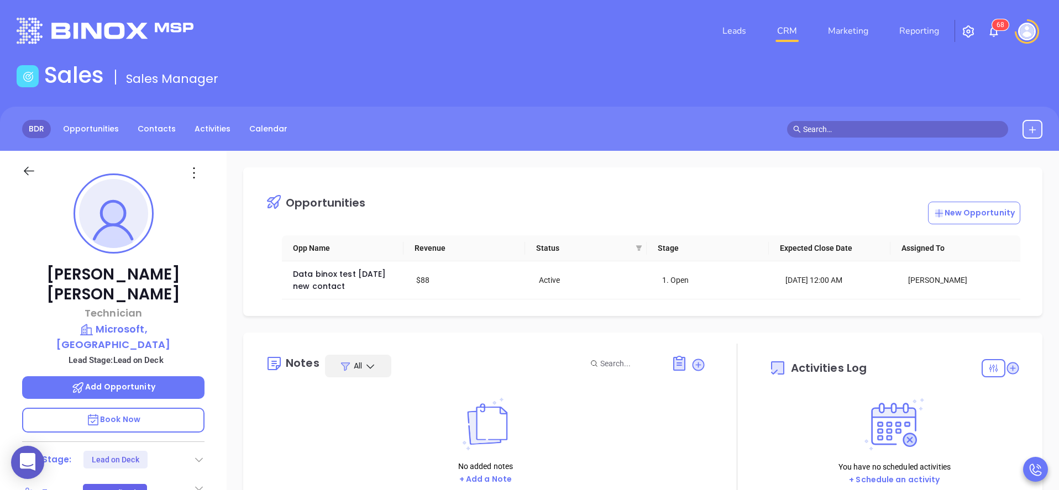 The height and width of the screenshot is (490, 1059). I want to click on th: Revenue, so click(464, 248).